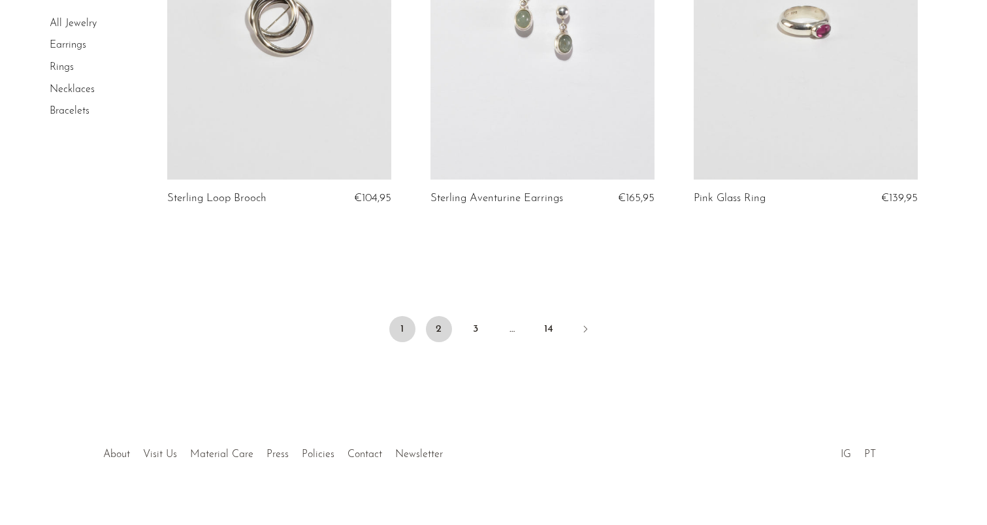 This screenshot has width=987, height=525. I want to click on a: Next, so click(585, 331).